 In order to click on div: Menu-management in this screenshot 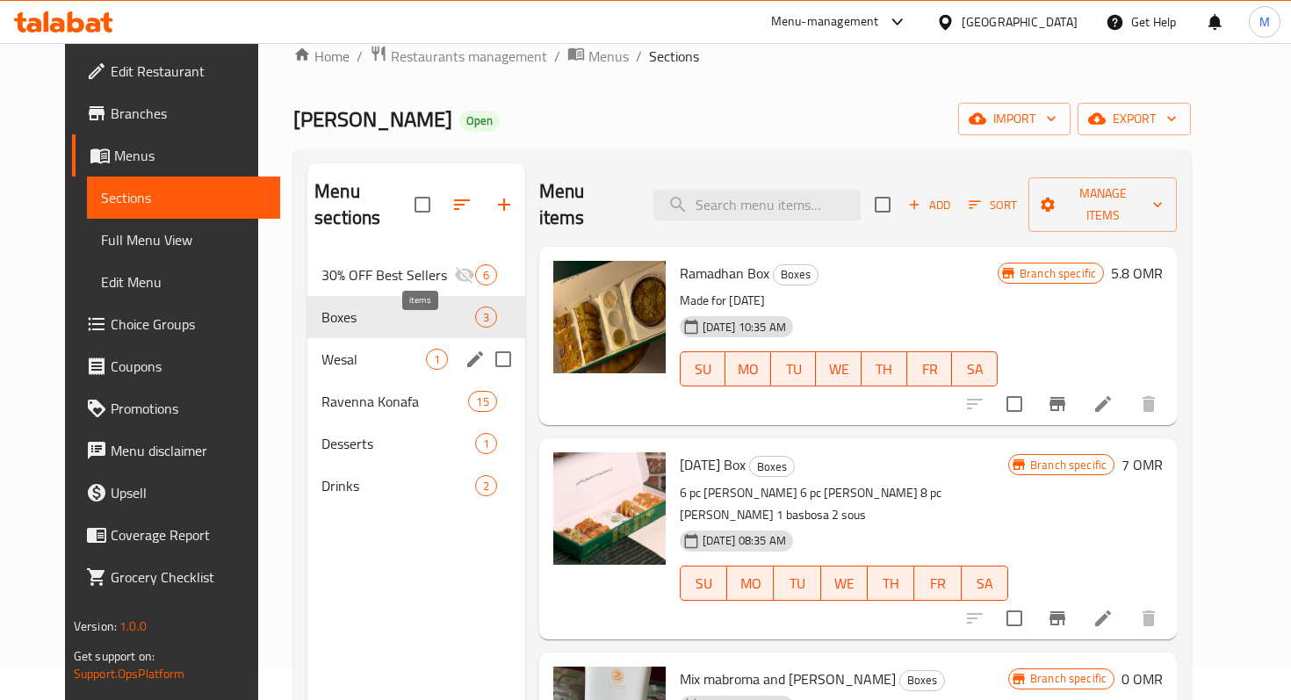, I will do `click(824, 22)`.